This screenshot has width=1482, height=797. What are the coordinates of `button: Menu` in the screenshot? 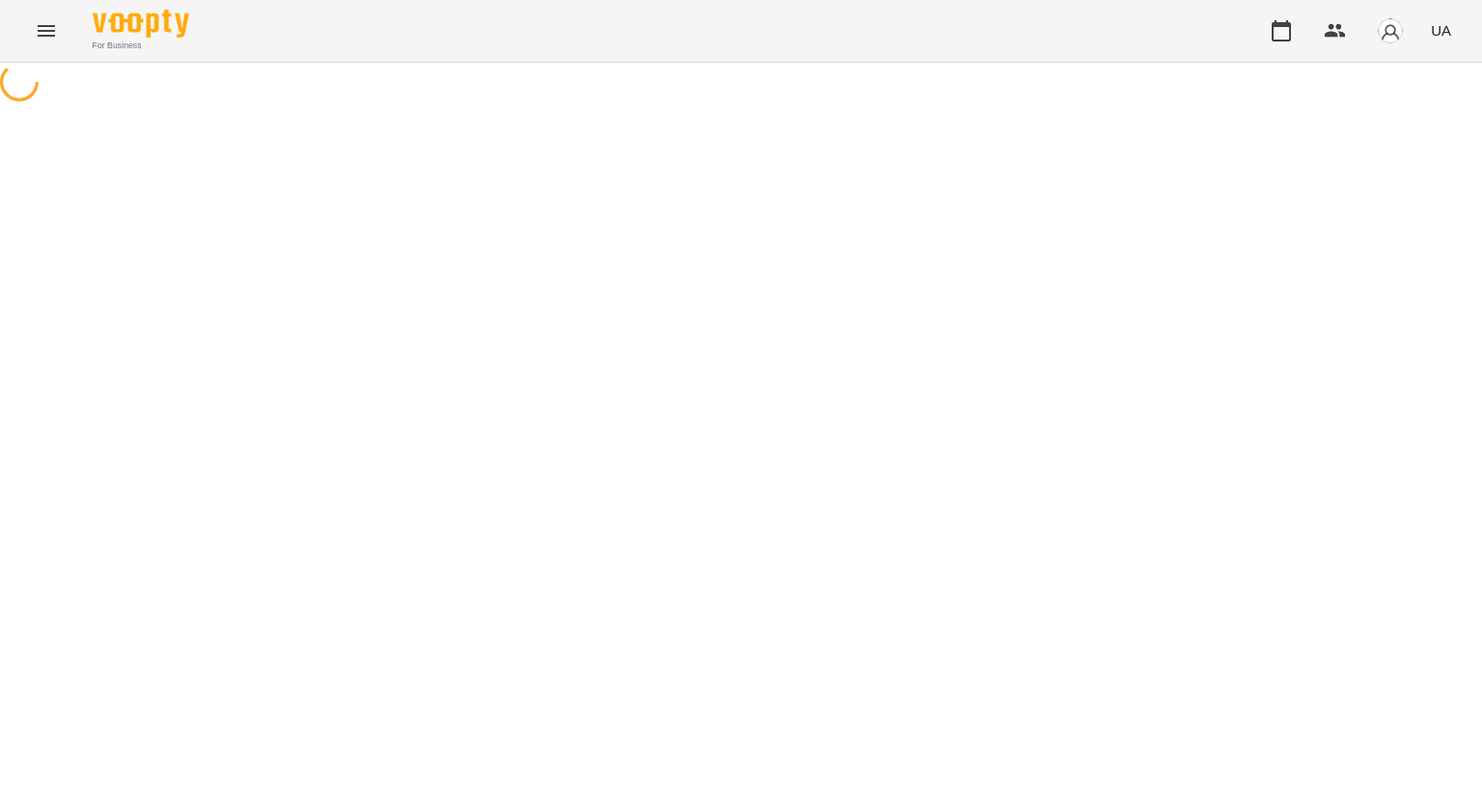 It's located at (46, 31).